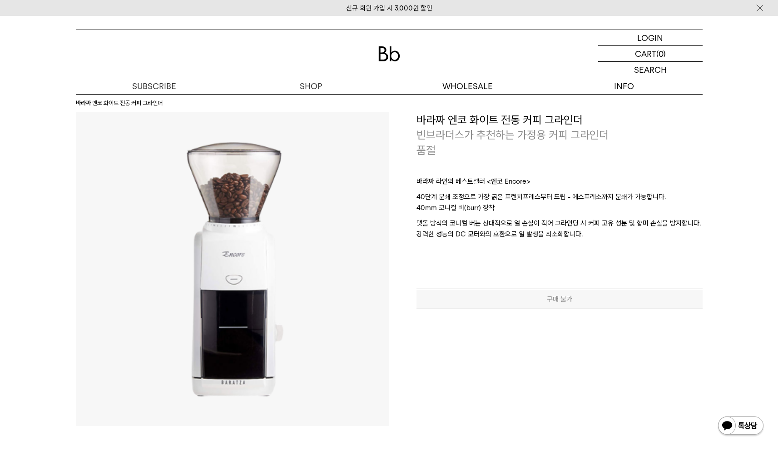 This screenshot has width=778, height=451. I want to click on p: 품절, so click(426, 150).